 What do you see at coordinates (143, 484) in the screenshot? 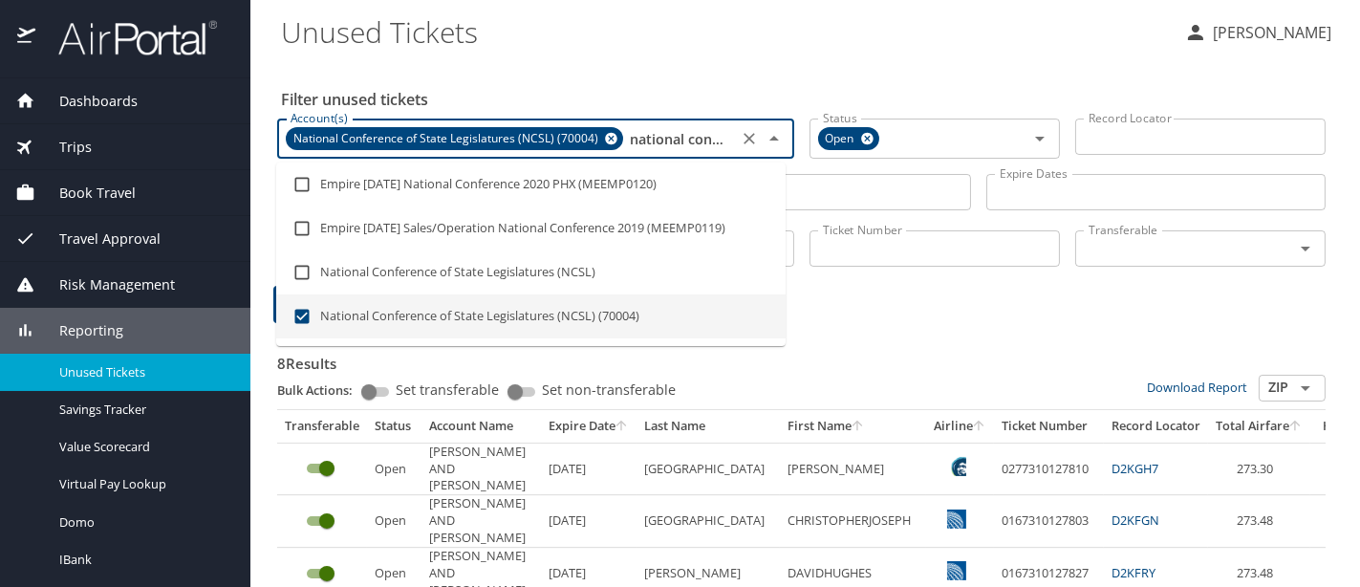
I see `span: Virtual Pay Lookup` at bounding box center [143, 484].